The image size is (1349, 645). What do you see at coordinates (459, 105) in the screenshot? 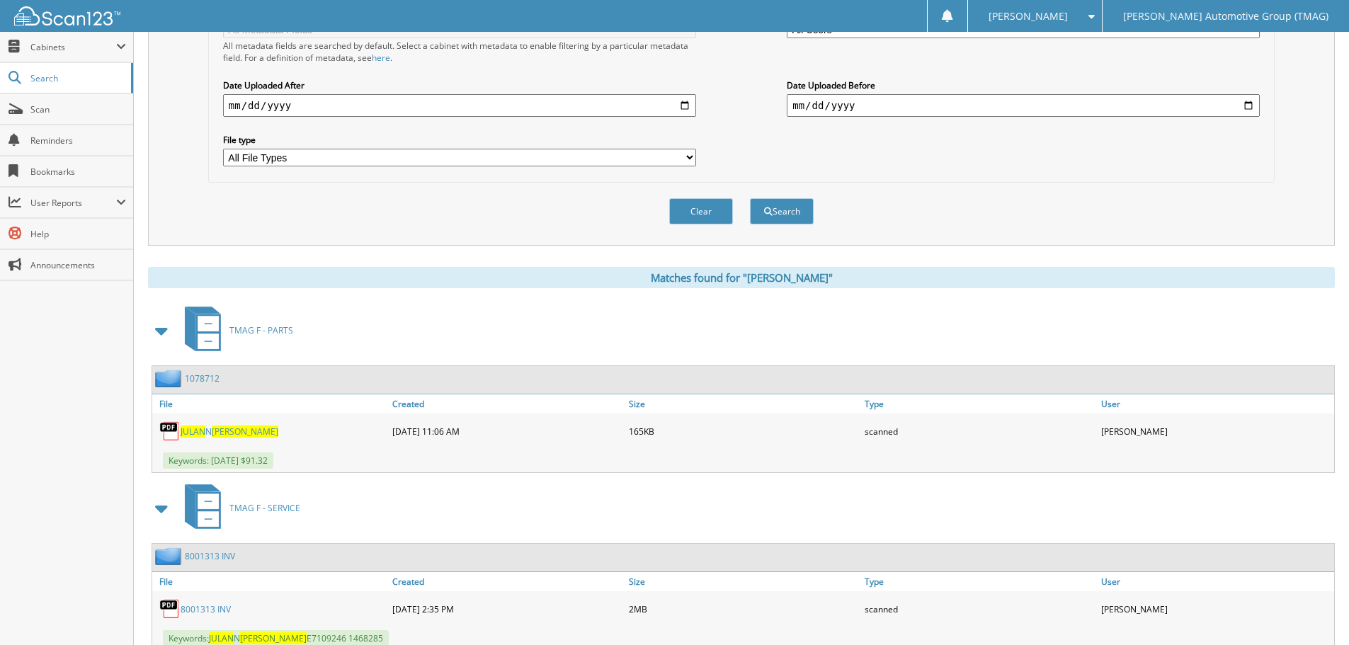
I see `input: start` at bounding box center [459, 105].